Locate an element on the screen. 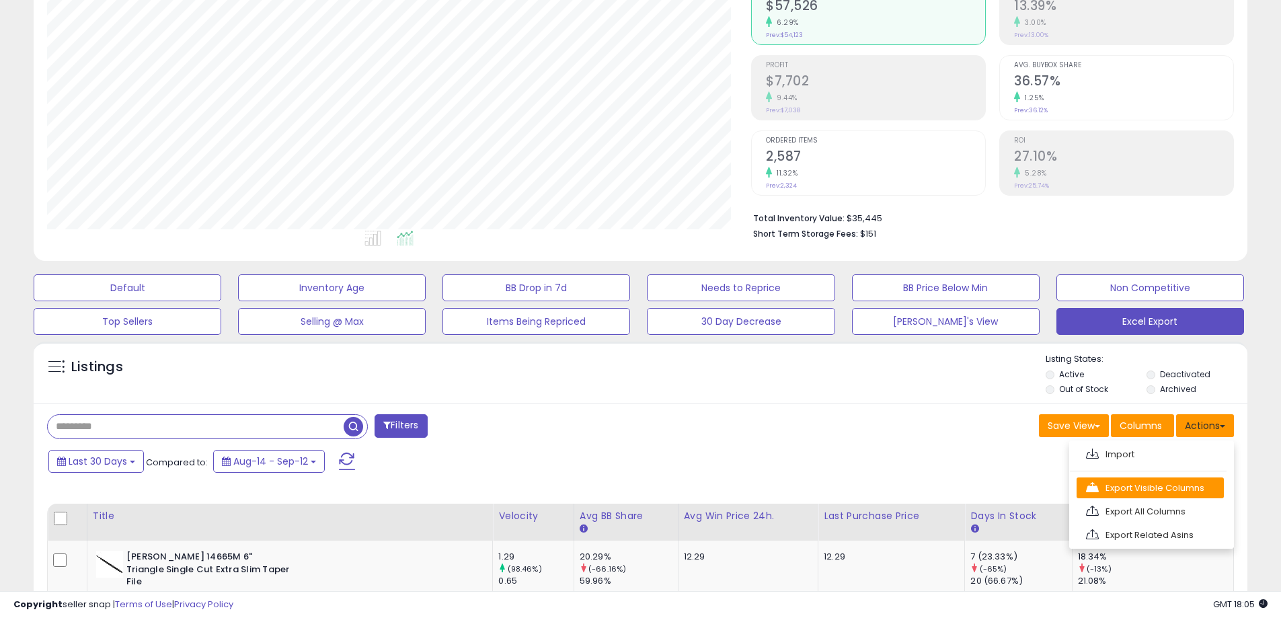  small: 5.28% is located at coordinates (1033, 173).